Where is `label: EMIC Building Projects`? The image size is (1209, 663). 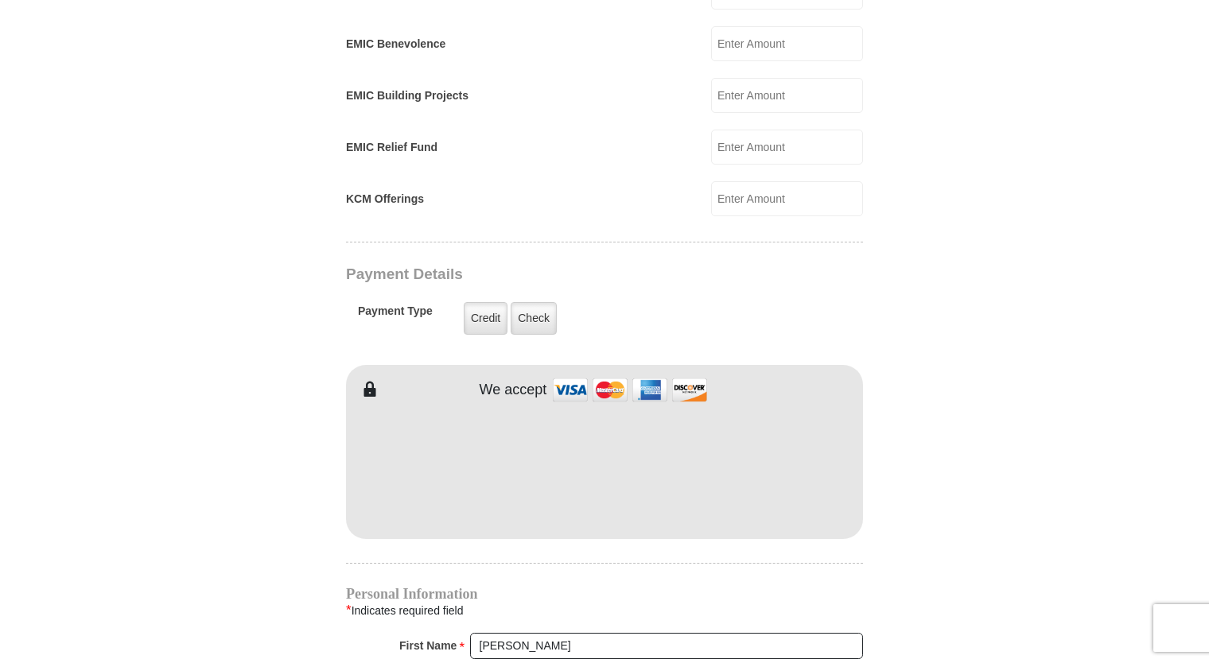 label: EMIC Building Projects is located at coordinates (407, 95).